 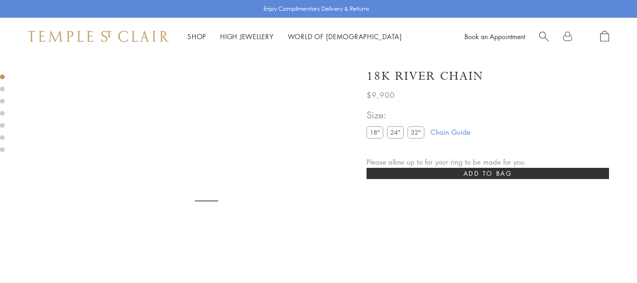 What do you see at coordinates (488, 174) in the screenshot?
I see `button: Add to bag` at bounding box center [488, 174].